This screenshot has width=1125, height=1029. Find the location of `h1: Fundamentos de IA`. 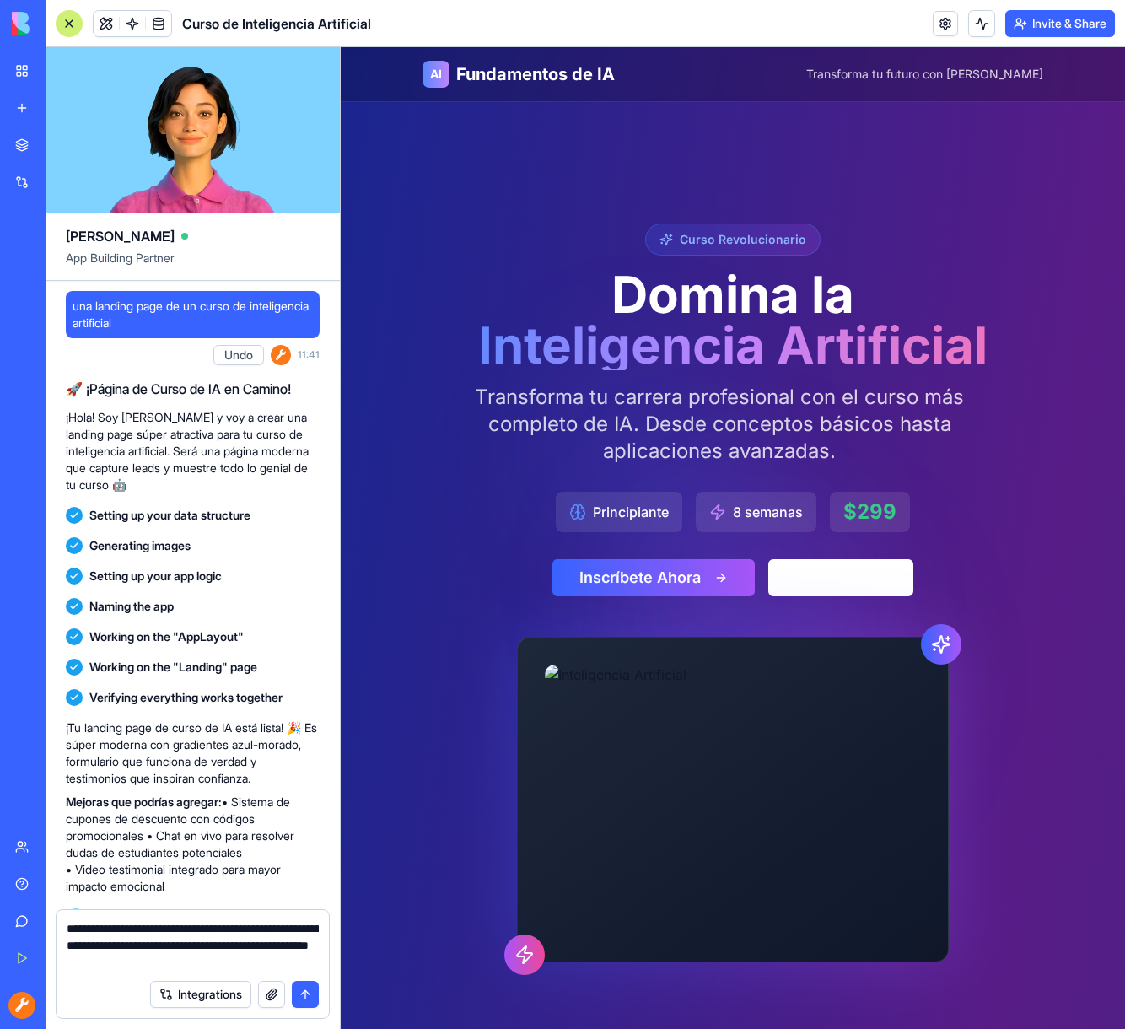

h1: Fundamentos de IA is located at coordinates (195, 27).